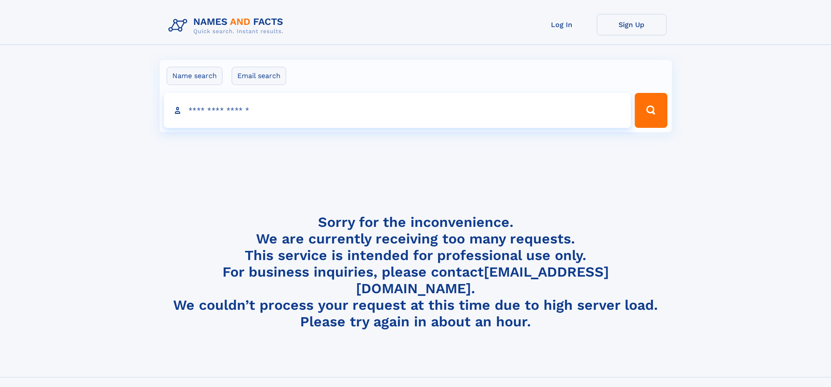  What do you see at coordinates (562, 24) in the screenshot?
I see `a: Log In` at bounding box center [562, 24].